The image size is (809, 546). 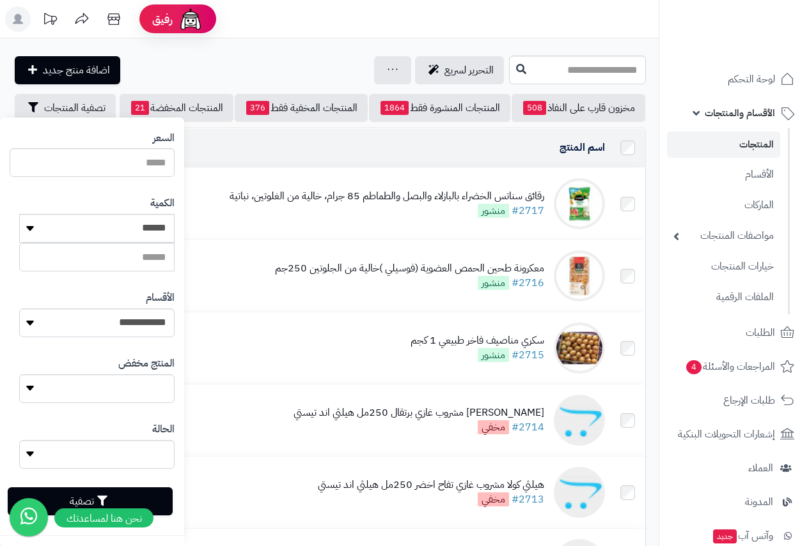 What do you see at coordinates (431, 485) in the screenshot?
I see `div: هيلثي كولا مشروب غازي تفاح اخضر 250مل هيلثي اند تيستي` at bounding box center [431, 485].